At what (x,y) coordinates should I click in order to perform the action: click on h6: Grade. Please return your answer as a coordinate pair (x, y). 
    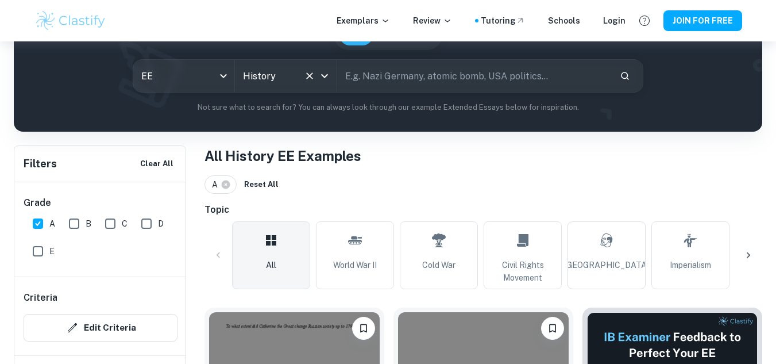
    Looking at the image, I should click on (101, 203).